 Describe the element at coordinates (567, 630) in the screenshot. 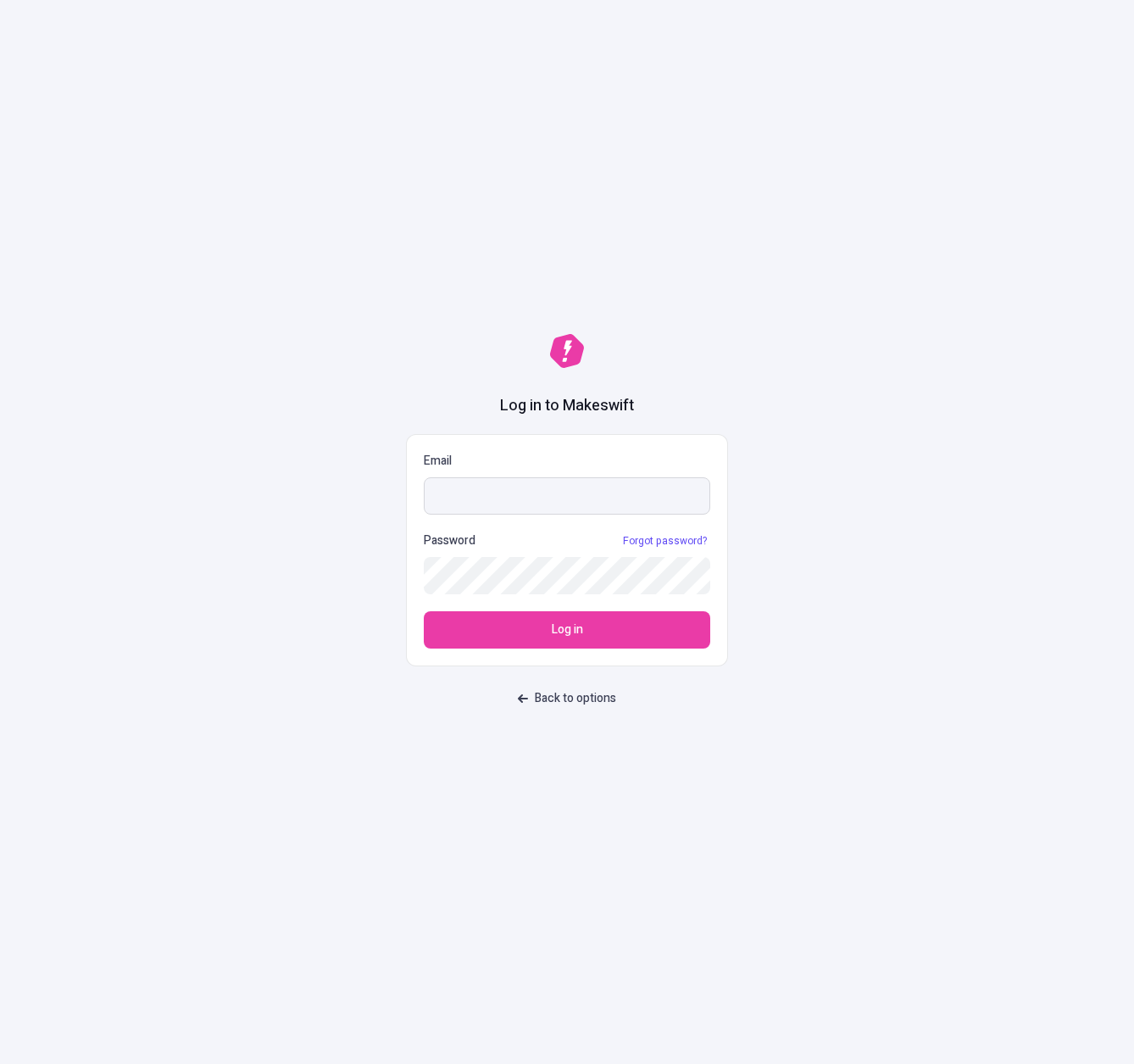

I see `button: Log in` at that location.